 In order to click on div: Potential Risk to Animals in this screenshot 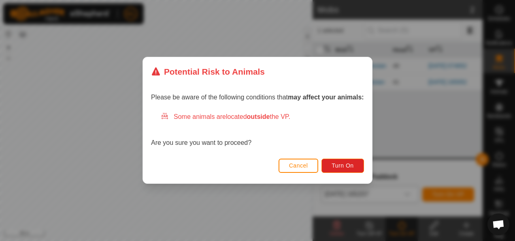, I will do `click(208, 71)`.